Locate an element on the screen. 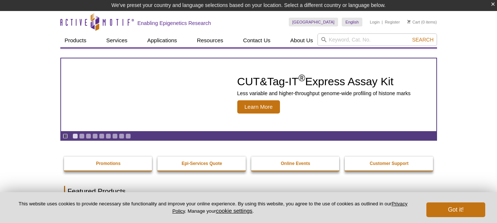 The width and height of the screenshot is (497, 223). a: Go to slide 4 is located at coordinates (95, 136).